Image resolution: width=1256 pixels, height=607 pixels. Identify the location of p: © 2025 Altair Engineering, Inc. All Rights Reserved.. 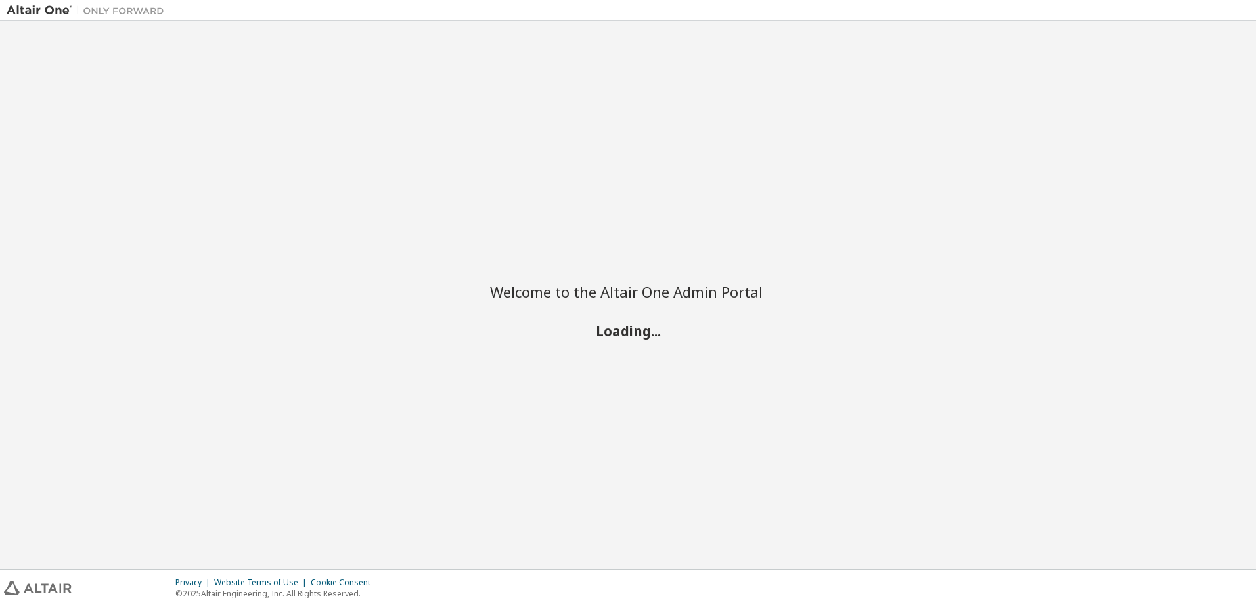
(277, 593).